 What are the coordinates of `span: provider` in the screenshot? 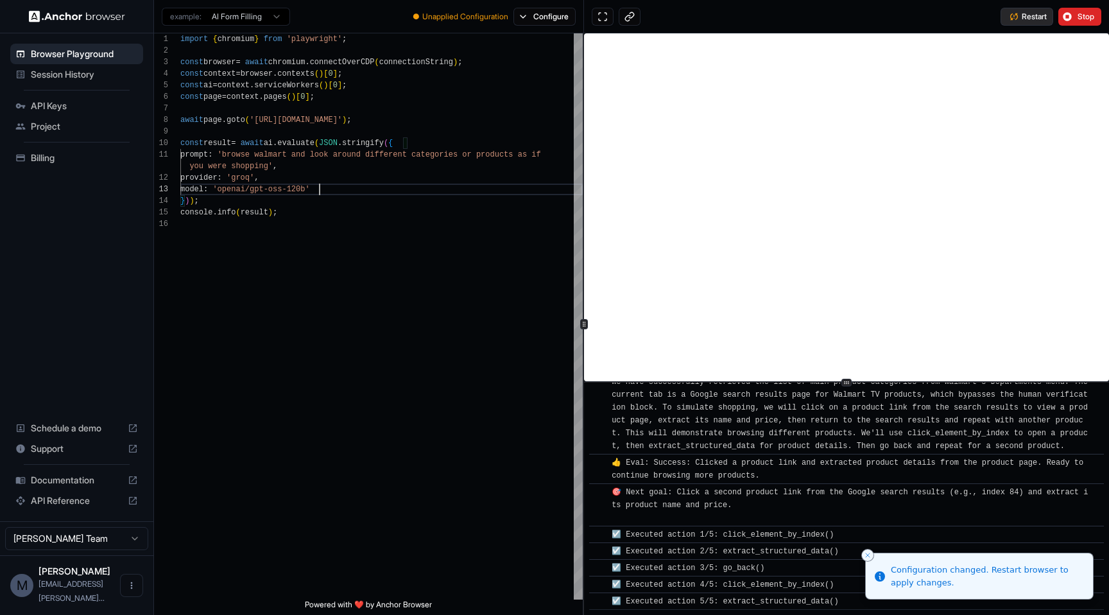 It's located at (199, 178).